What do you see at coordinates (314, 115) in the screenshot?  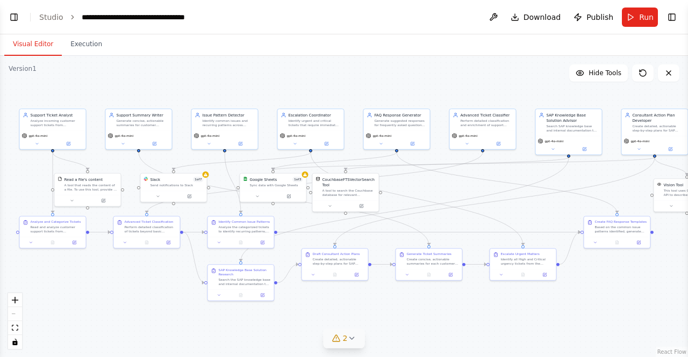 I see `div: Escalation Coordinator` at bounding box center [314, 115].